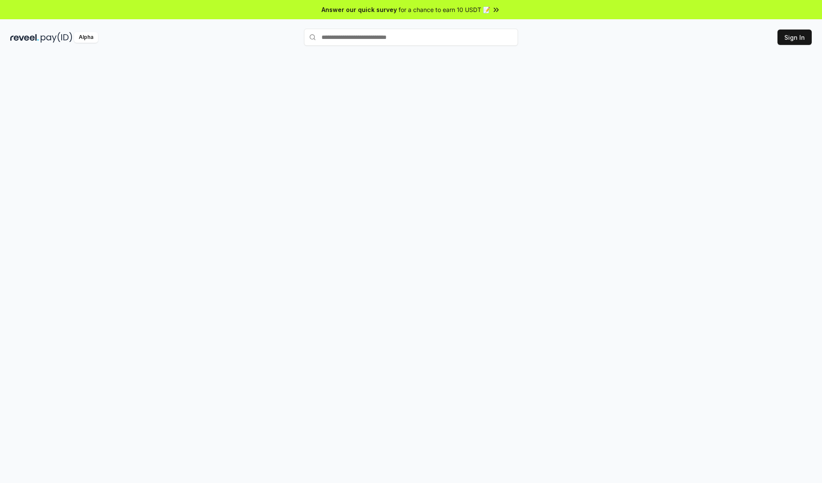  I want to click on img: pay_id, so click(57, 37).